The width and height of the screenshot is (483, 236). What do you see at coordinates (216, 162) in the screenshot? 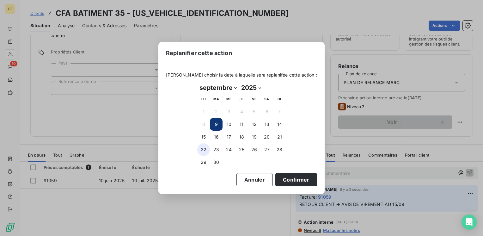
I see `button: 30` at bounding box center [216, 162].